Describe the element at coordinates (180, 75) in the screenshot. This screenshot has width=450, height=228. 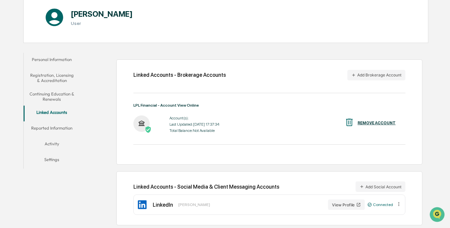
I see `div: Linked Accounts - Brokerage Accounts` at that location.